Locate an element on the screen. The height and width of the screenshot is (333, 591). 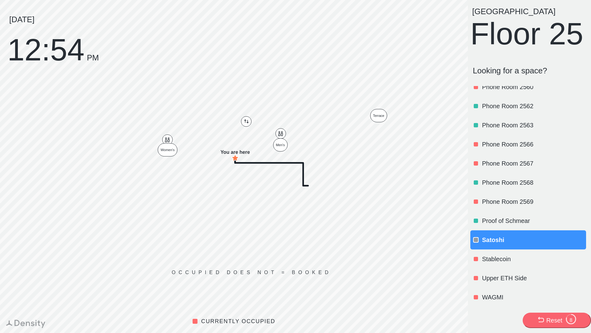
p: Upper ETH Side is located at coordinates (534, 278).